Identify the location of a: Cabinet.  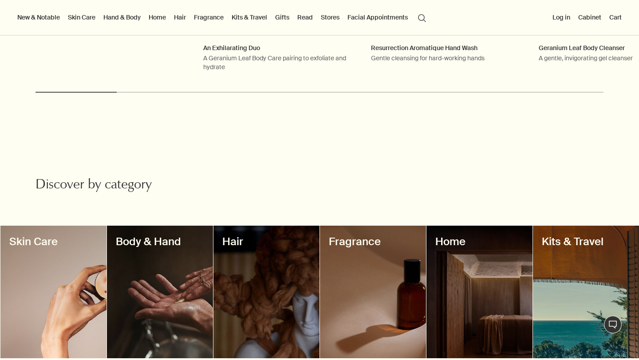
(590, 17).